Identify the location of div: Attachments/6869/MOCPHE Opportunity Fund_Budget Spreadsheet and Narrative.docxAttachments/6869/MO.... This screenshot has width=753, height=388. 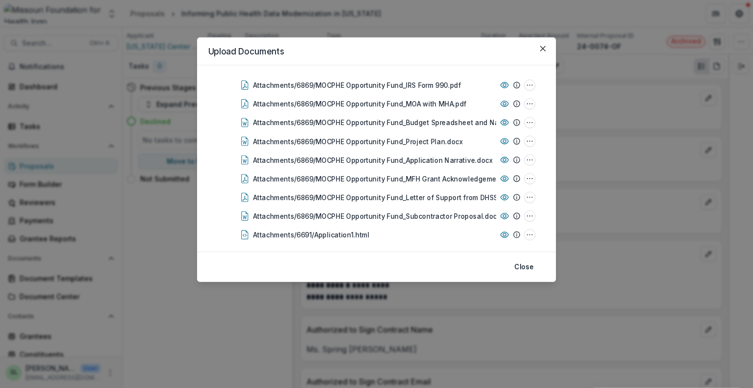
(376, 123).